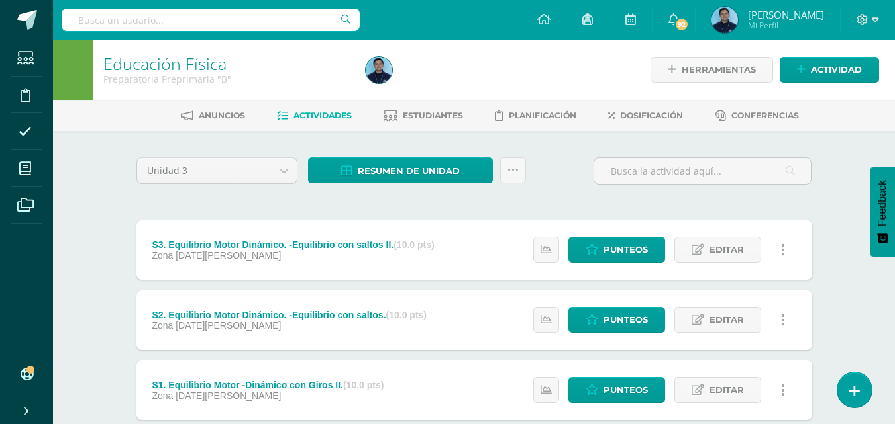 This screenshot has height=424, width=895. Describe the element at coordinates (702, 171) in the screenshot. I see `input: Busca la actividad aquí...` at that location.